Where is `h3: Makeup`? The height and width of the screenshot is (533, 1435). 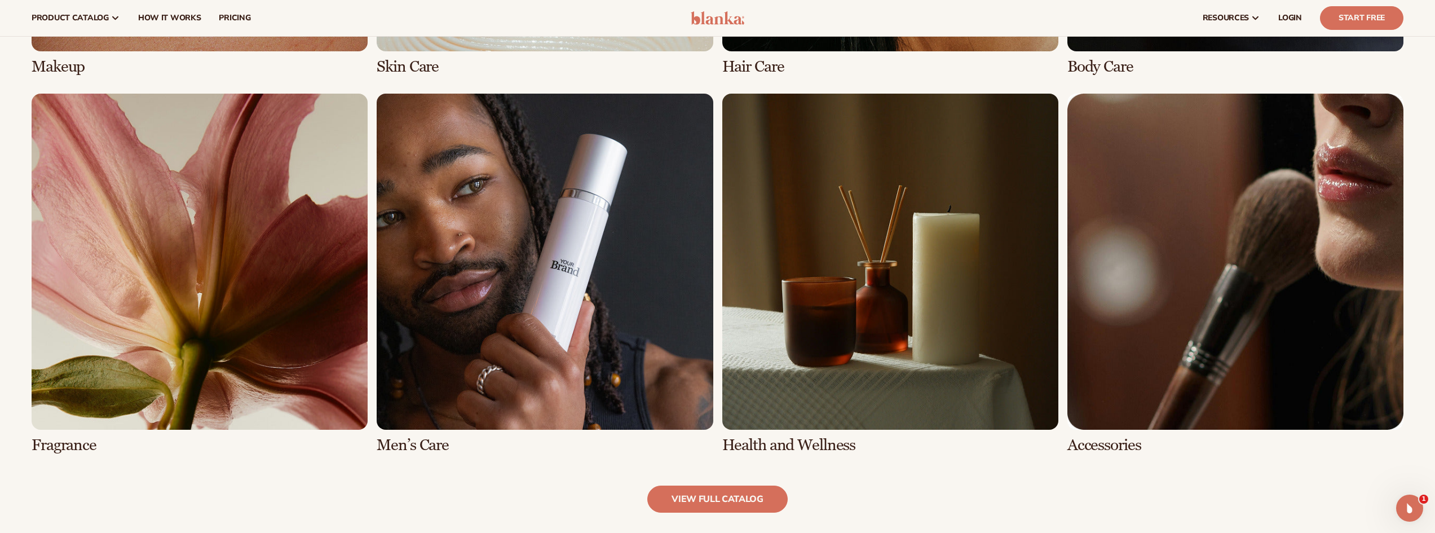
h3: Makeup is located at coordinates (200, 67).